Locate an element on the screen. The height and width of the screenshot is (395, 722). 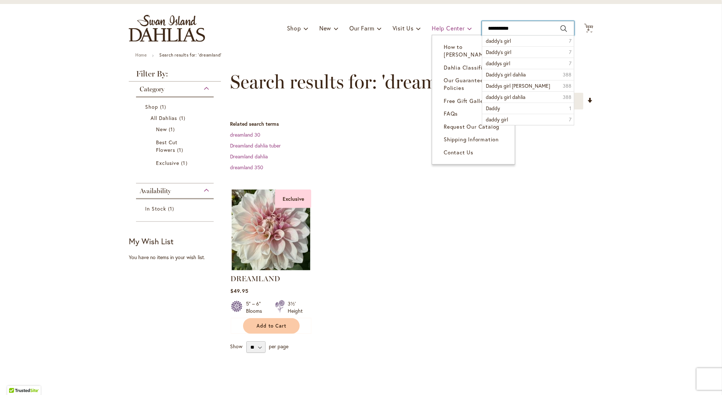
button: Add to Cart is located at coordinates (271, 326).